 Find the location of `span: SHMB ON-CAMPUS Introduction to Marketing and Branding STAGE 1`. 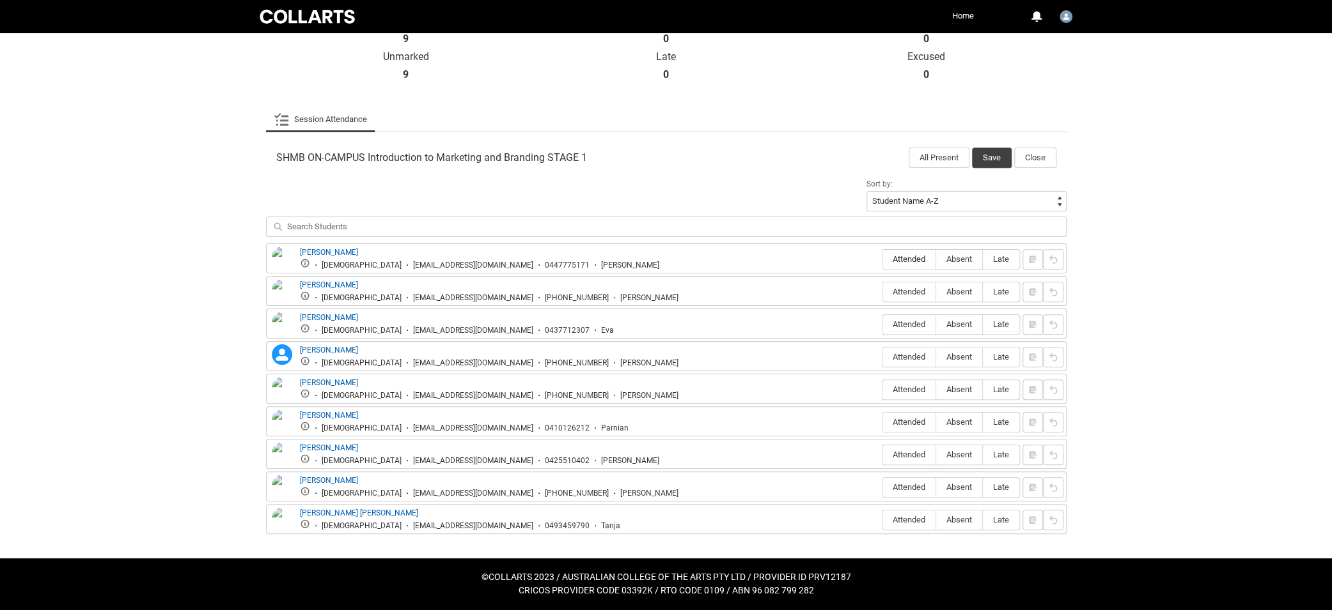

span: SHMB ON-CAMPUS Introduction to Marketing and Branding STAGE 1 is located at coordinates (431, 158).